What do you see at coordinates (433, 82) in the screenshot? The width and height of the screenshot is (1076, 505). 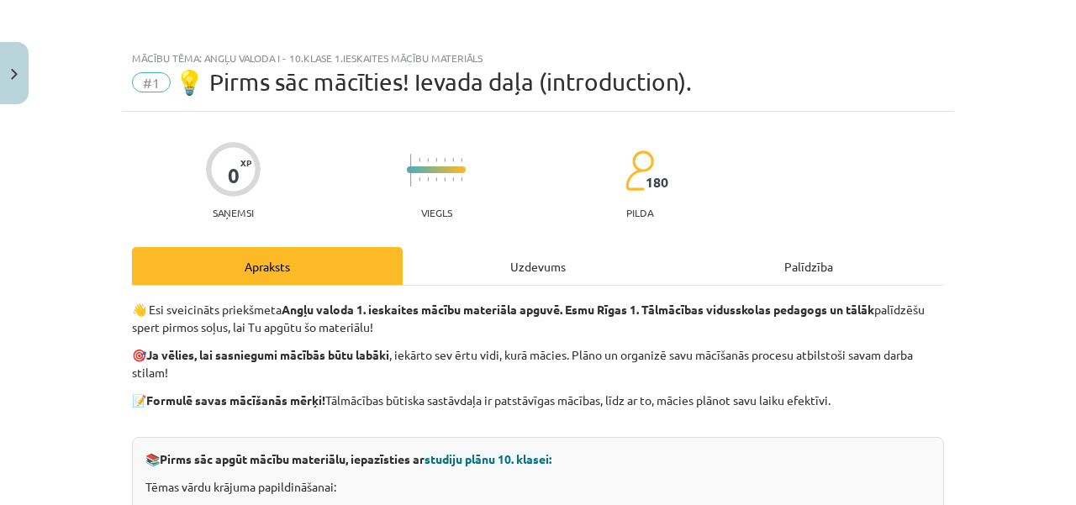 I see `span: 💡 Pirms sāc mācīties! Ievada daļa (introduction).` at bounding box center [433, 82].